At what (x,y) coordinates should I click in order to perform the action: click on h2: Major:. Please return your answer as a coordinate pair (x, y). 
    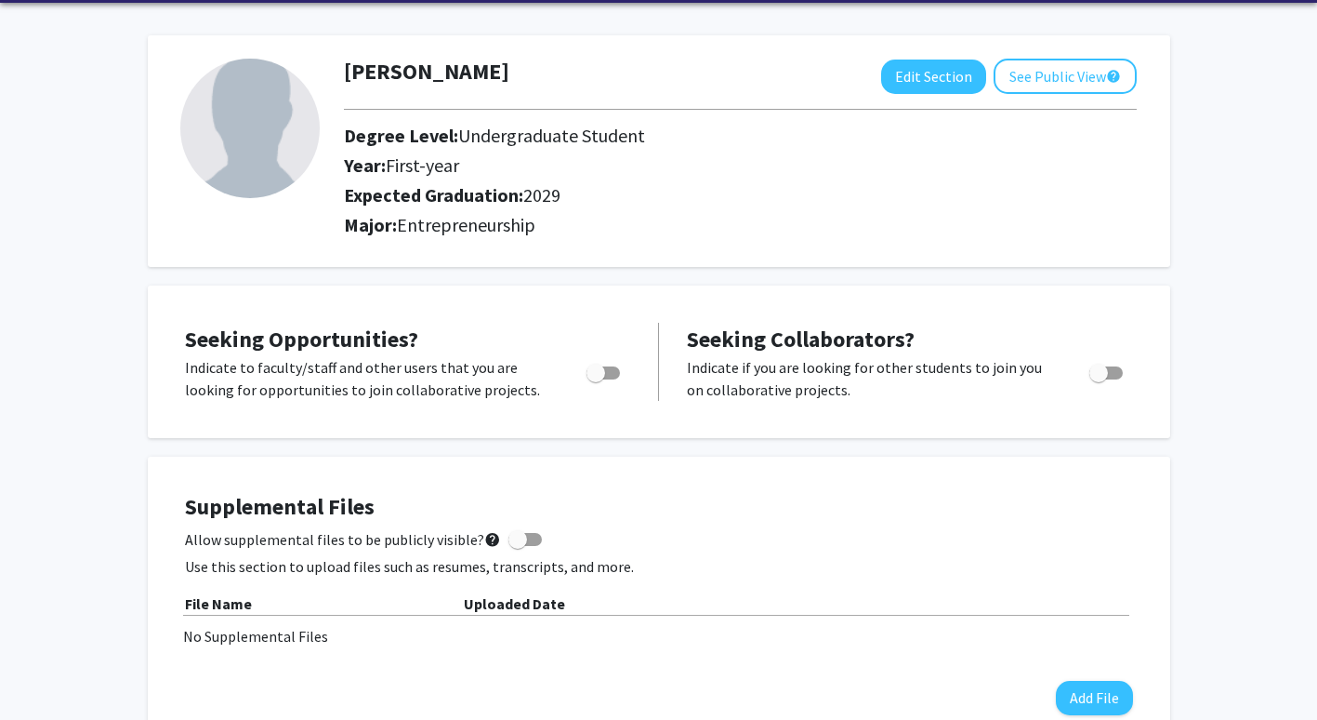
    Looking at the image, I should click on (740, 225).